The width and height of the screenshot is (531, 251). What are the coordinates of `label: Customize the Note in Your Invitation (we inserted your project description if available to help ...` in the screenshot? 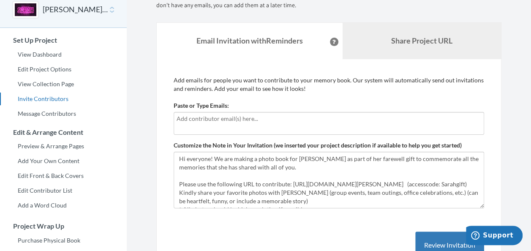 It's located at (318, 145).